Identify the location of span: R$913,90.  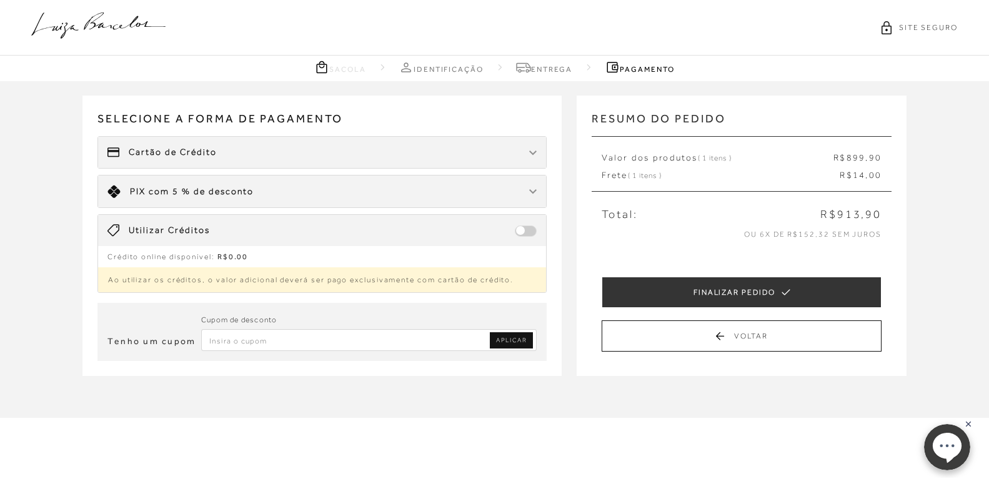
(851, 214).